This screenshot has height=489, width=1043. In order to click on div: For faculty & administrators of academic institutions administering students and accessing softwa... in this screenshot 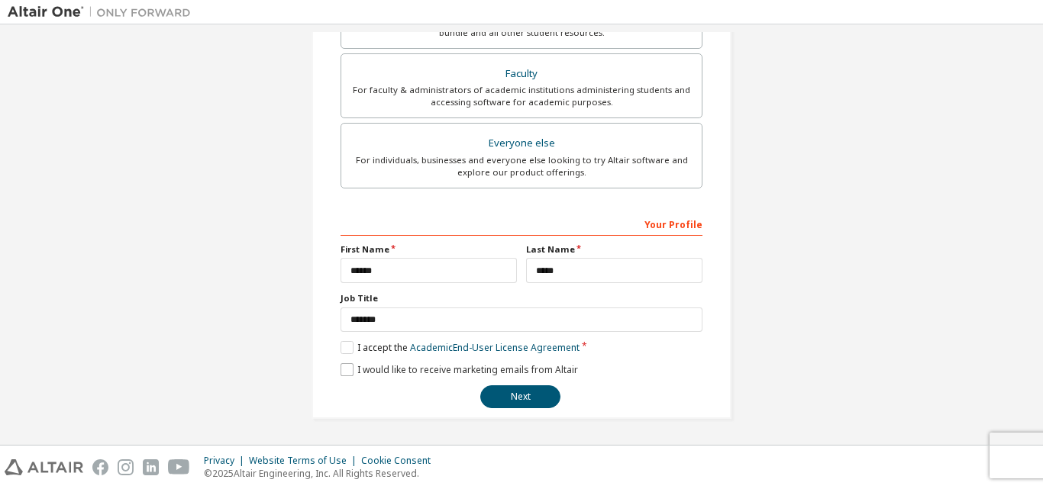, I will do `click(521, 96)`.